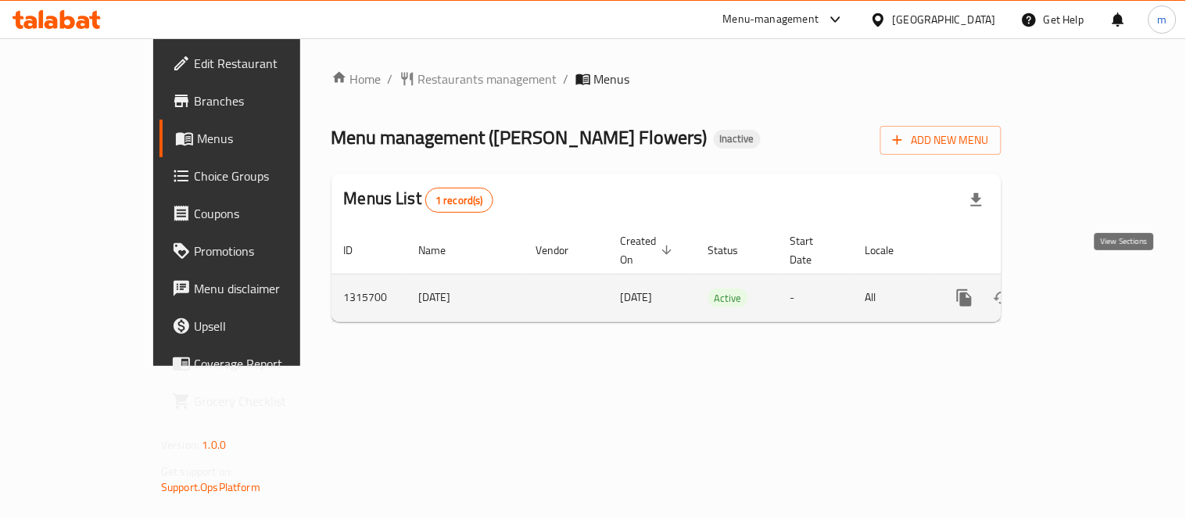  What do you see at coordinates (266, 63) in the screenshot?
I see `span: Edit Restaurant` at bounding box center [266, 63].